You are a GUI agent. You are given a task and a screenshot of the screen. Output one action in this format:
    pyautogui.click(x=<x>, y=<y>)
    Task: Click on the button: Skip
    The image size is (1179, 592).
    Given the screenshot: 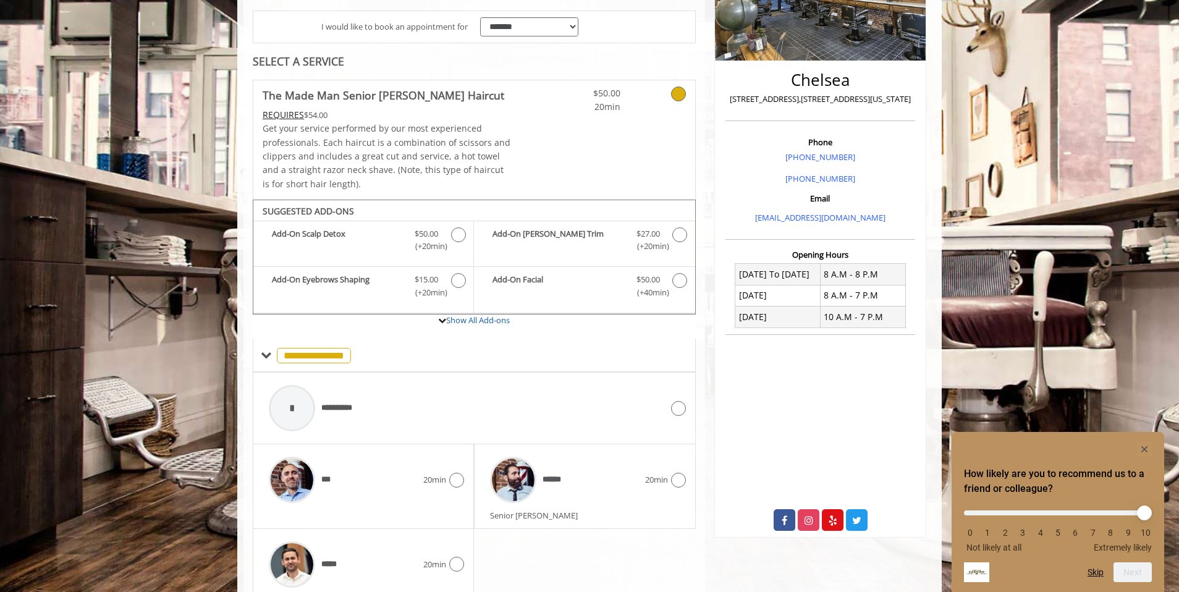 What is the action you would take?
    pyautogui.click(x=1096, y=572)
    